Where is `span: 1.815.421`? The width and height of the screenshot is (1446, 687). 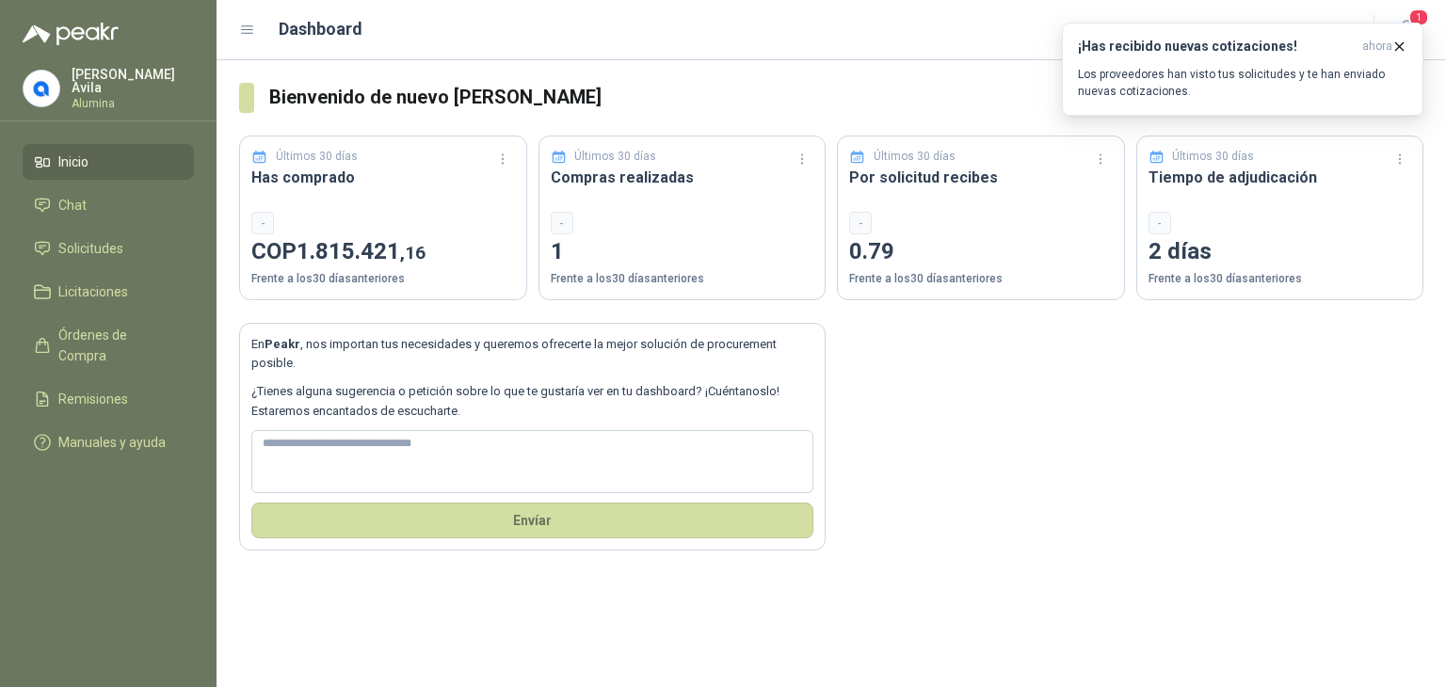
span: 1.815.421 is located at coordinates (360, 251).